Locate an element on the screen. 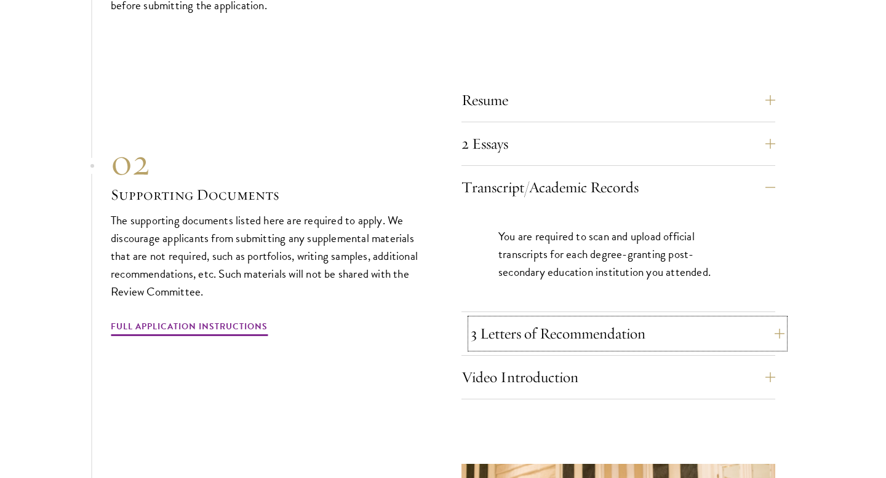  button: Video Introduction is located at coordinates (618, 378).